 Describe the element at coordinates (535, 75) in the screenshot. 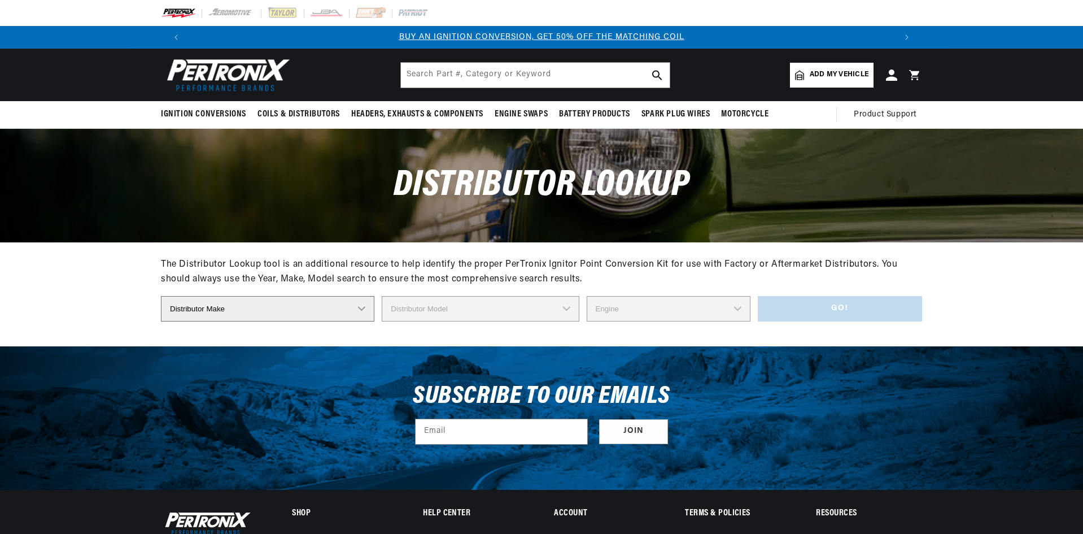

I see `input: Search Part #, Category or Keyword` at that location.